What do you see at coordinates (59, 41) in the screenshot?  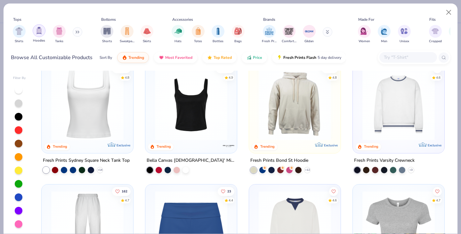 I see `span: Tanks` at bounding box center [59, 41].